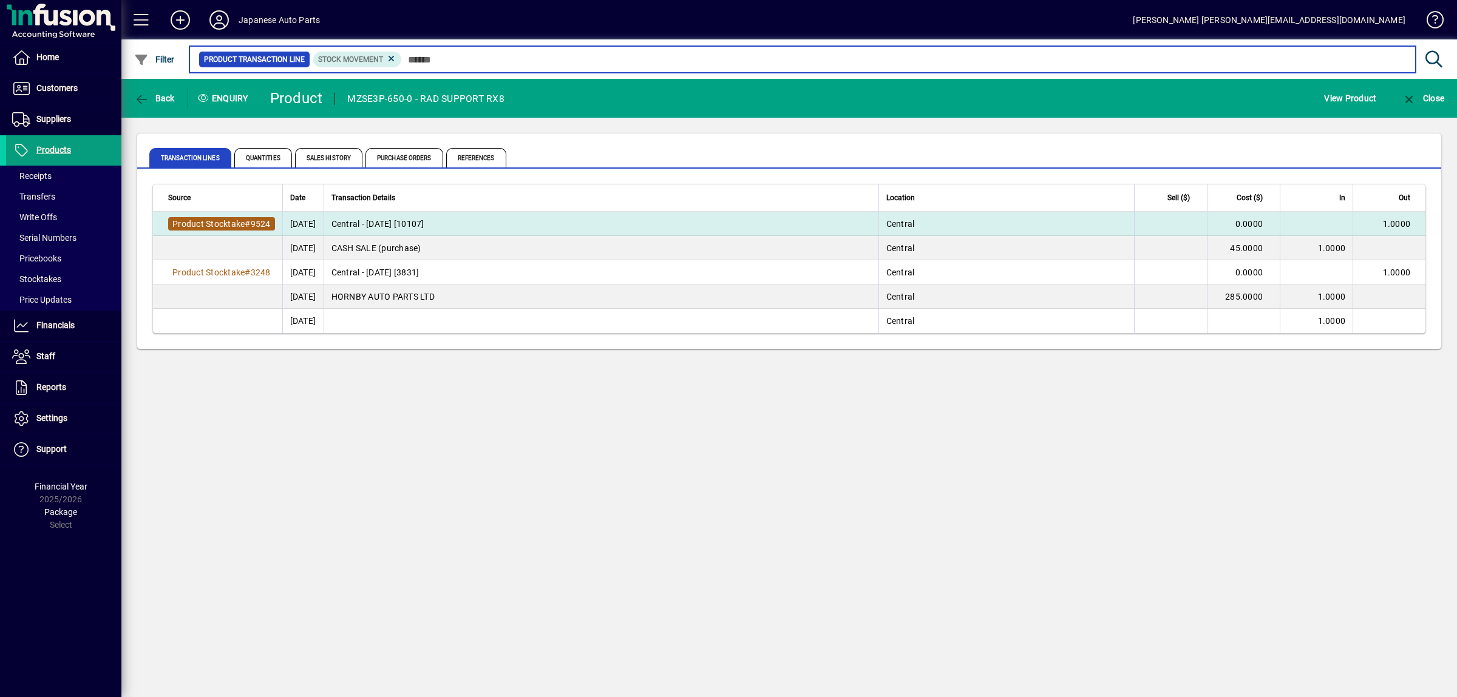  What do you see at coordinates (260, 224) in the screenshot?
I see `span: 9524` at bounding box center [260, 224].